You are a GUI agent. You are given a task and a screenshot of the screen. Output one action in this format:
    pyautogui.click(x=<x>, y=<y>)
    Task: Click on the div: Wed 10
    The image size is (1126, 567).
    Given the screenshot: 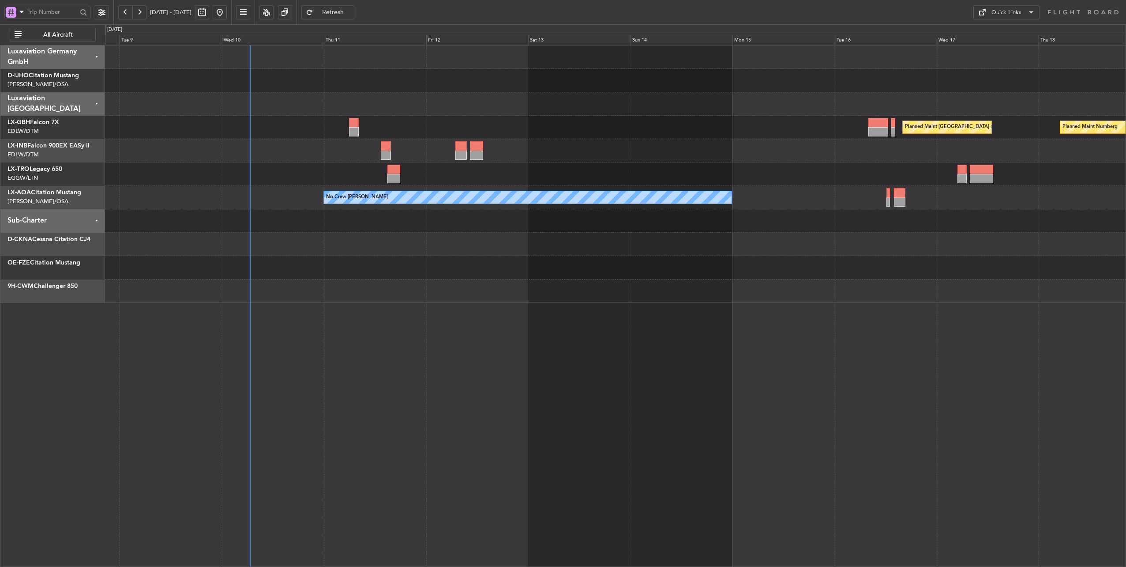 What is the action you would take?
    pyautogui.click(x=273, y=40)
    